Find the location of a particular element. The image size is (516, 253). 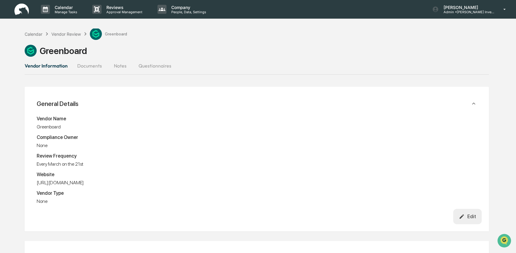

img: f2157a4c-a0d3-4daa-907e-bb6f0de503a5-1751232295721 is located at coordinates (8, 8).